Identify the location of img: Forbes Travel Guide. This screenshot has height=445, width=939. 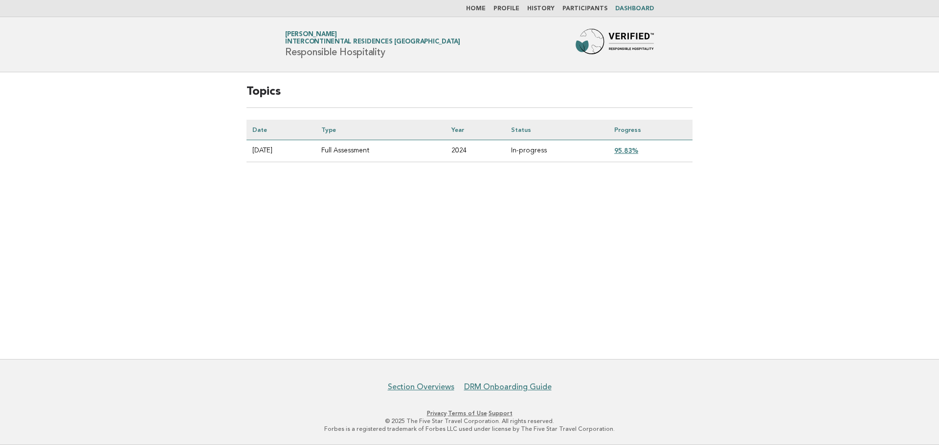
(615, 44).